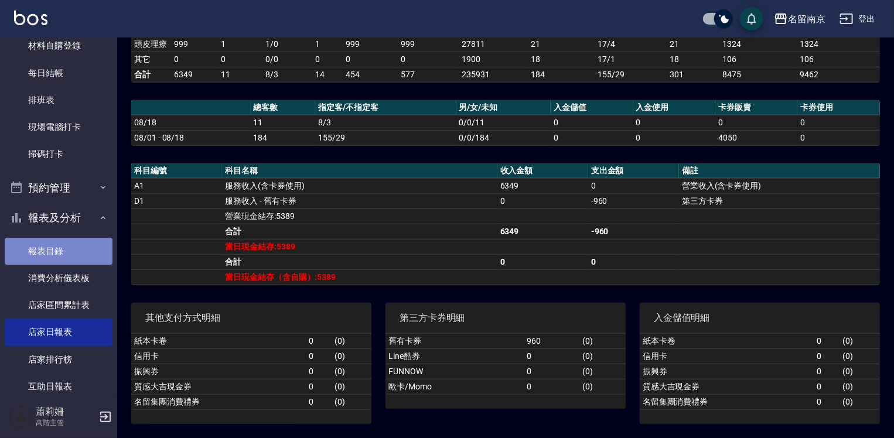  I want to click on th: 卡券販賣, so click(756, 108).